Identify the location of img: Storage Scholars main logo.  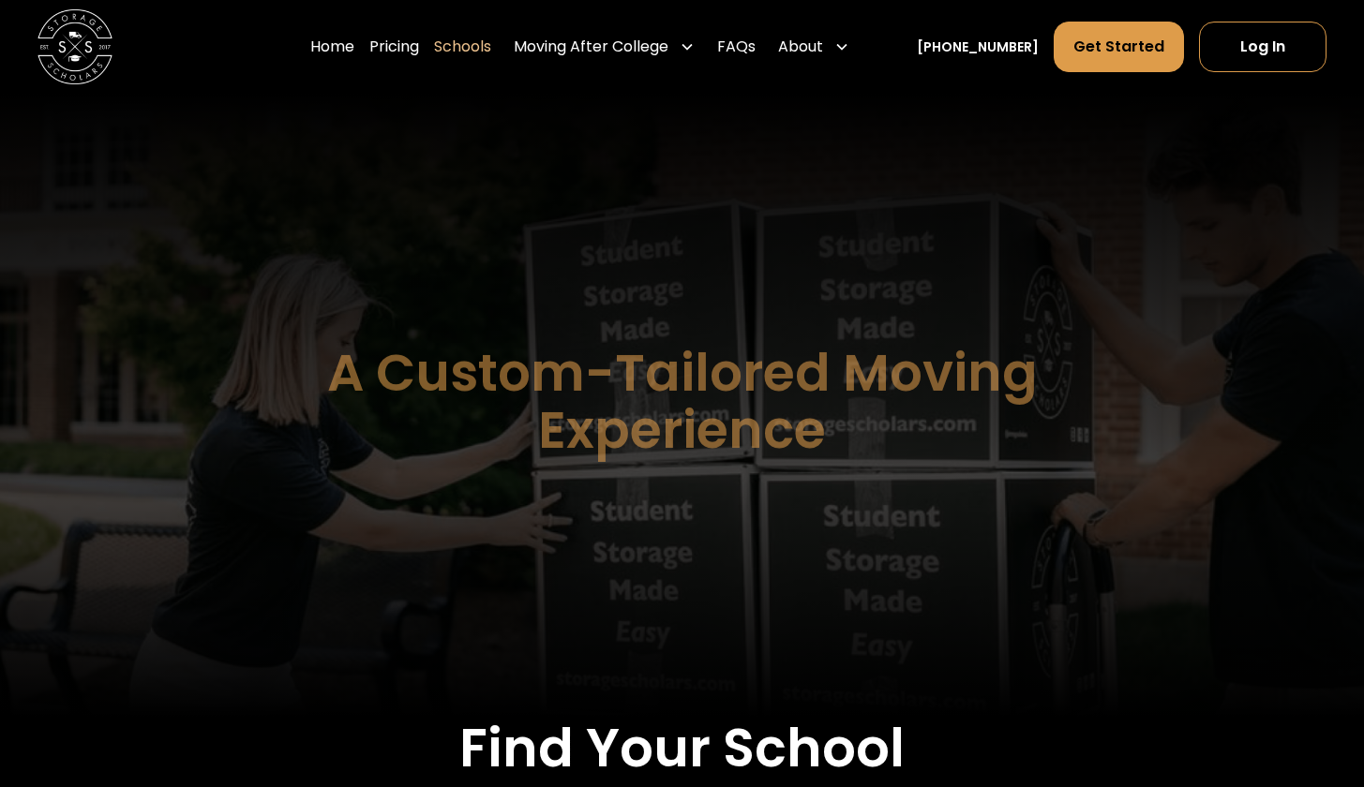
(75, 47).